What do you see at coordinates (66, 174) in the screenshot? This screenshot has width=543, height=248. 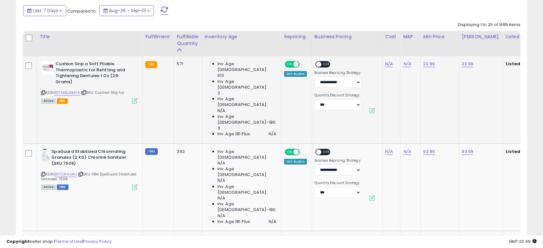 I see `a: B07CKHLMKJ` at bounding box center [66, 174].